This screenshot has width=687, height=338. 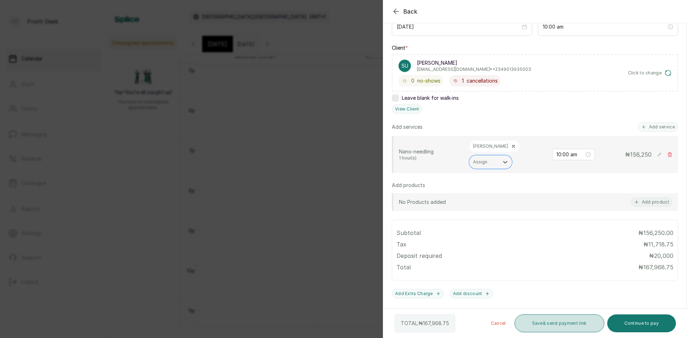 What do you see at coordinates (431, 158) in the screenshot?
I see `p: 1 hour(s)` at bounding box center [431, 158].